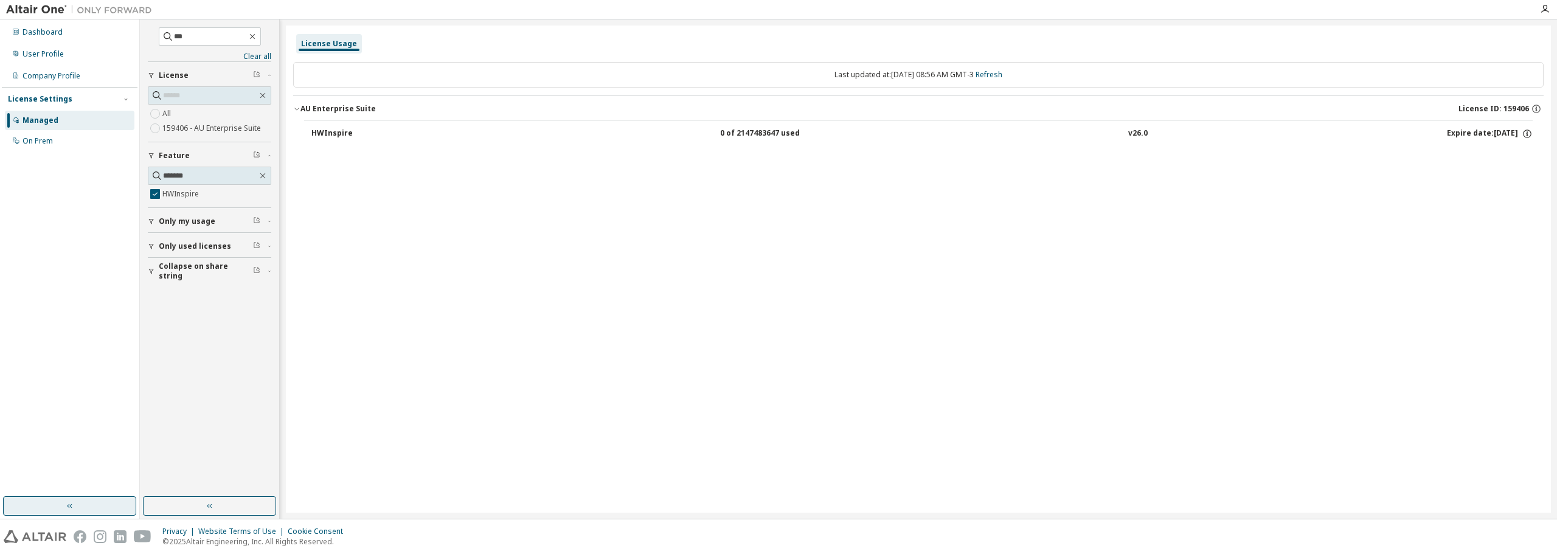 This screenshot has width=1557, height=554. I want to click on a: Refresh, so click(989, 74).